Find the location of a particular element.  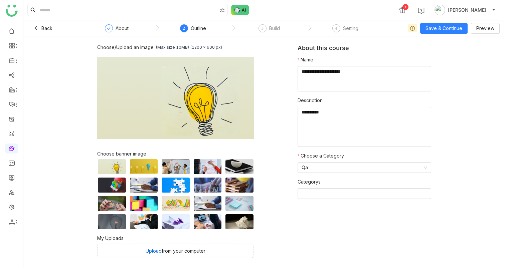

img: avatar is located at coordinates (440, 10).